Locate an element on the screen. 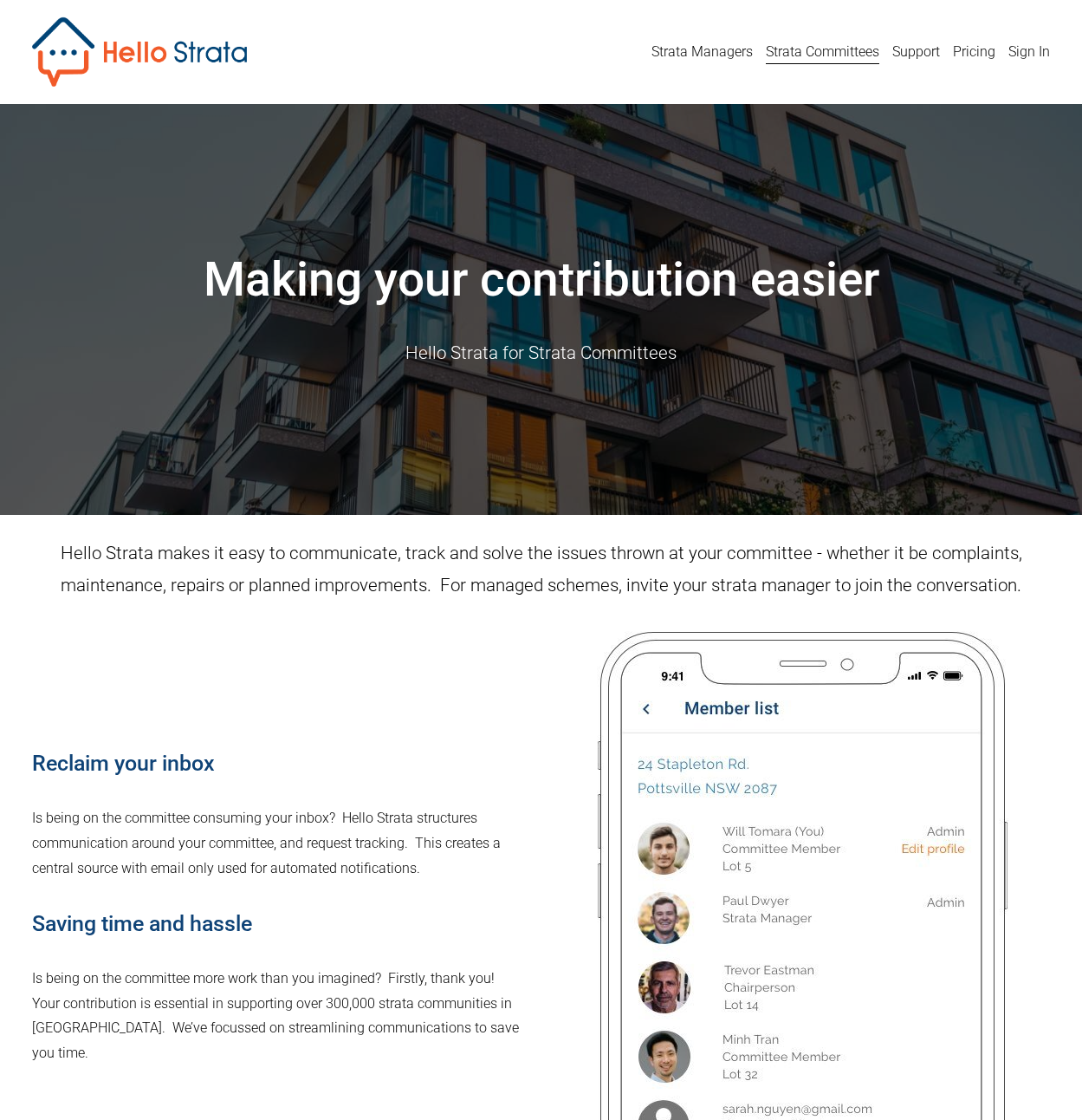 Image resolution: width=1082 pixels, height=1120 pixels. img: Hello Strata is located at coordinates (139, 52).